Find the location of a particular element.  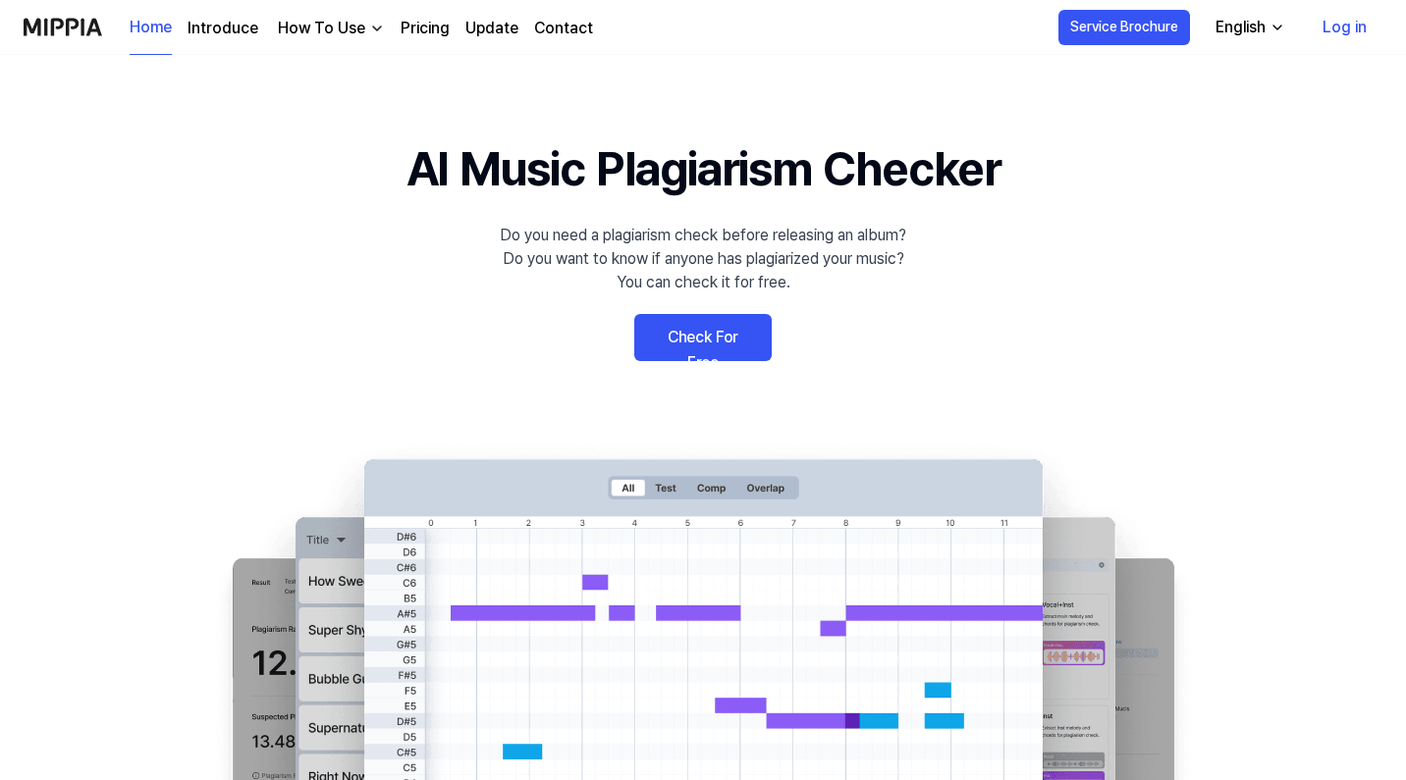

div: English is located at coordinates (1240, 27).